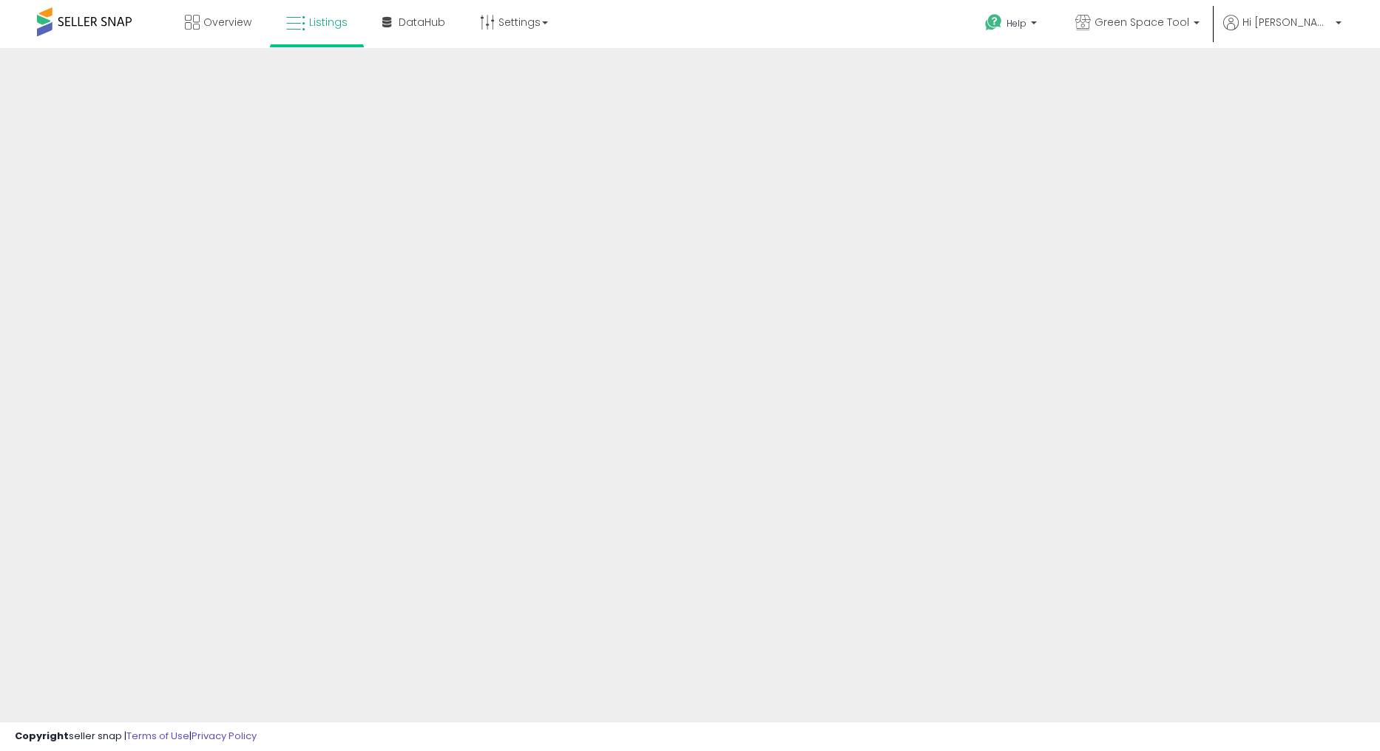 This screenshot has width=1380, height=751. I want to click on span: Green Space Tool, so click(1142, 22).